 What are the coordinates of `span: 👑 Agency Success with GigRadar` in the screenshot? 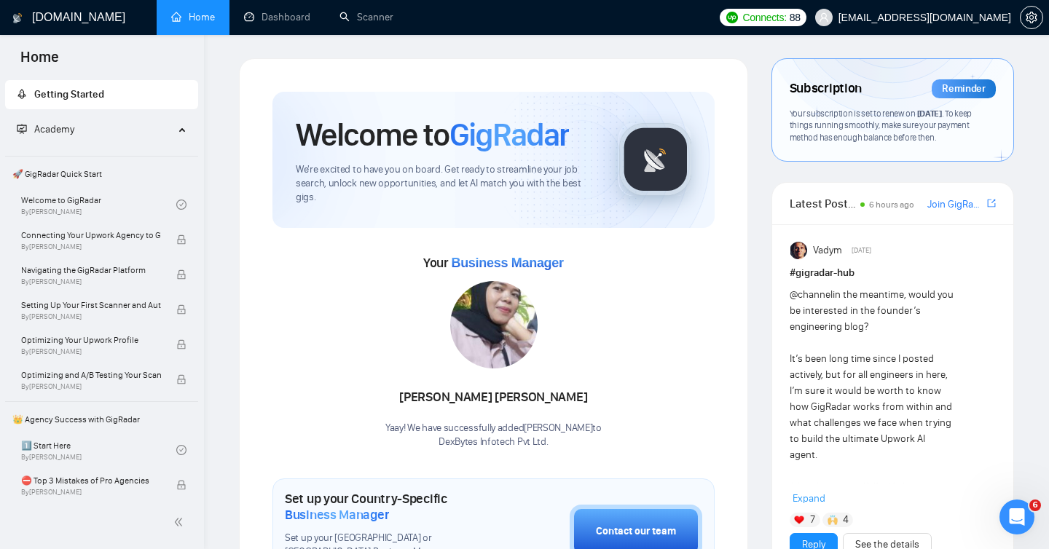 It's located at (101, 419).